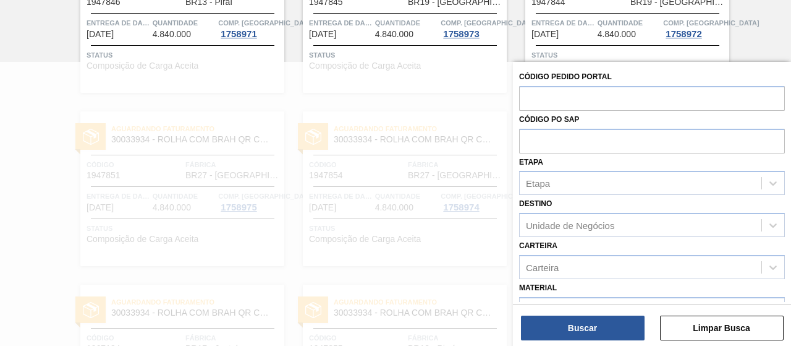  What do you see at coordinates (461, 33) in the screenshot?
I see `font: 1758973` at bounding box center [461, 33].